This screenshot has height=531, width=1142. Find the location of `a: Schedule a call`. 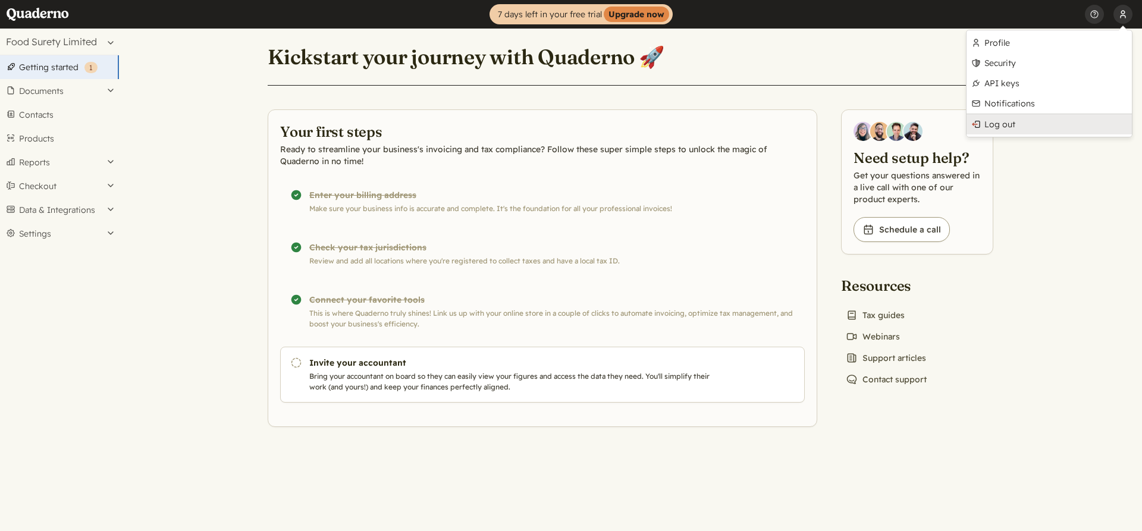

a: Schedule a call is located at coordinates (902, 230).